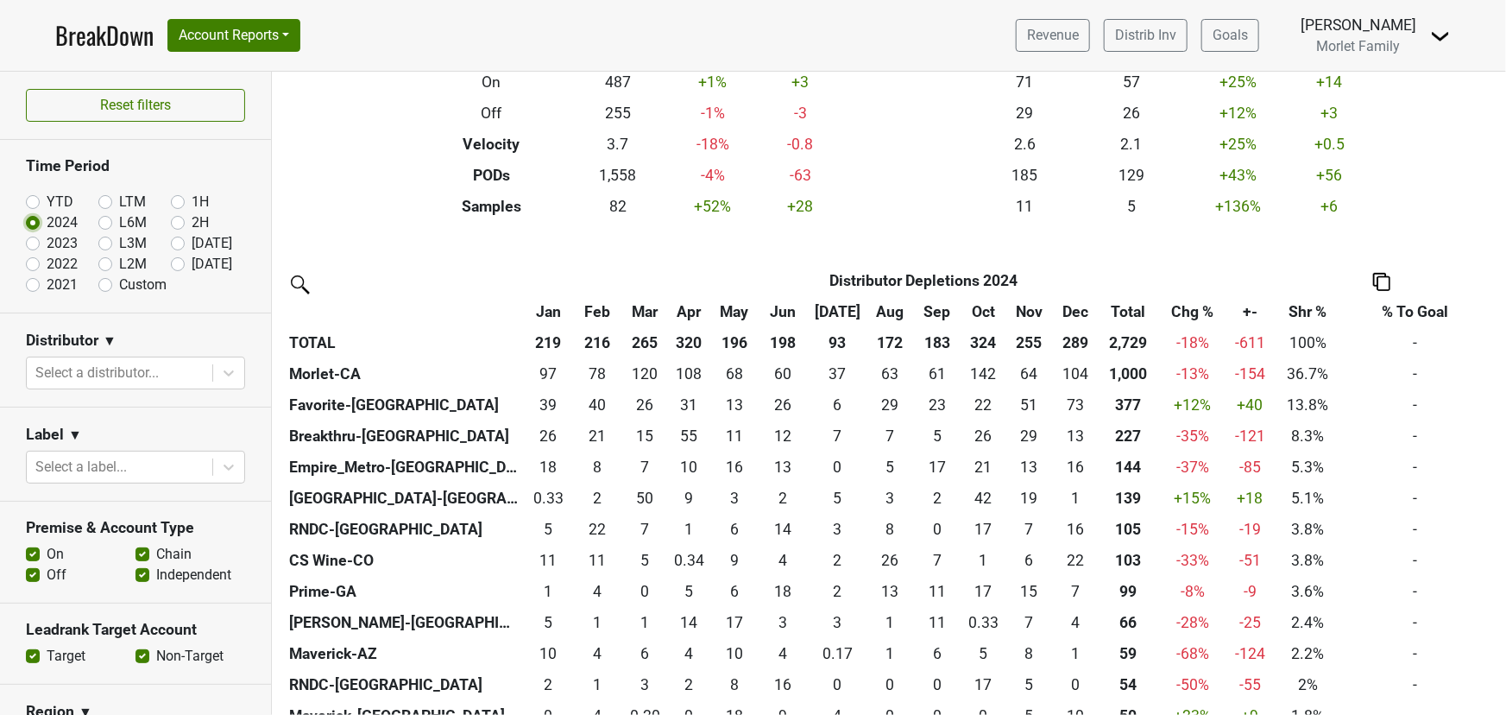 This screenshot has height=715, width=1506. What do you see at coordinates (783, 529) in the screenshot?
I see `div: 14` at bounding box center [783, 529].